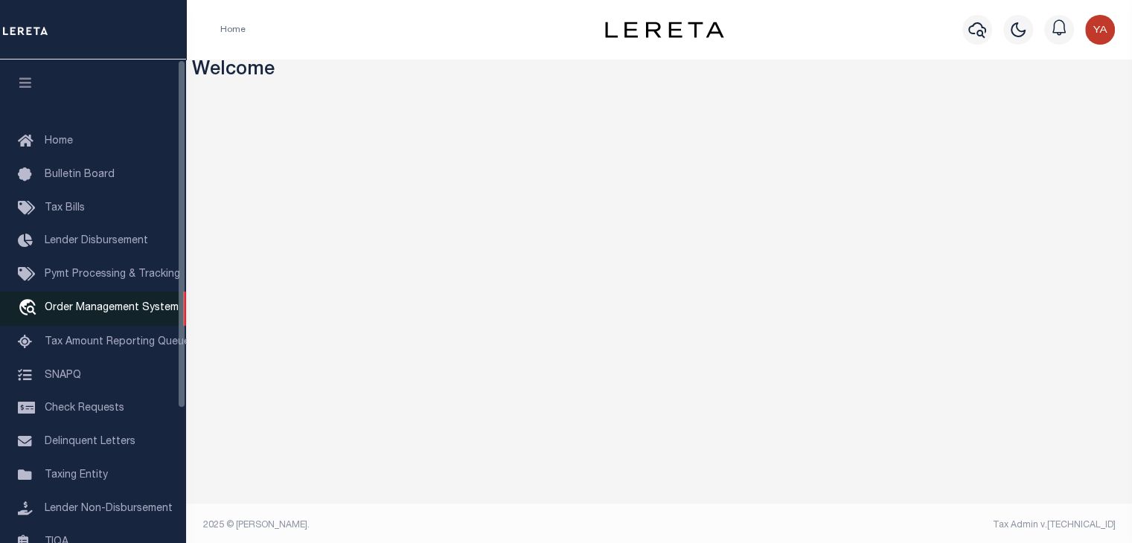 The height and width of the screenshot is (543, 1132). What do you see at coordinates (659, 71) in the screenshot?
I see `h3: Welcome` at bounding box center [659, 71].